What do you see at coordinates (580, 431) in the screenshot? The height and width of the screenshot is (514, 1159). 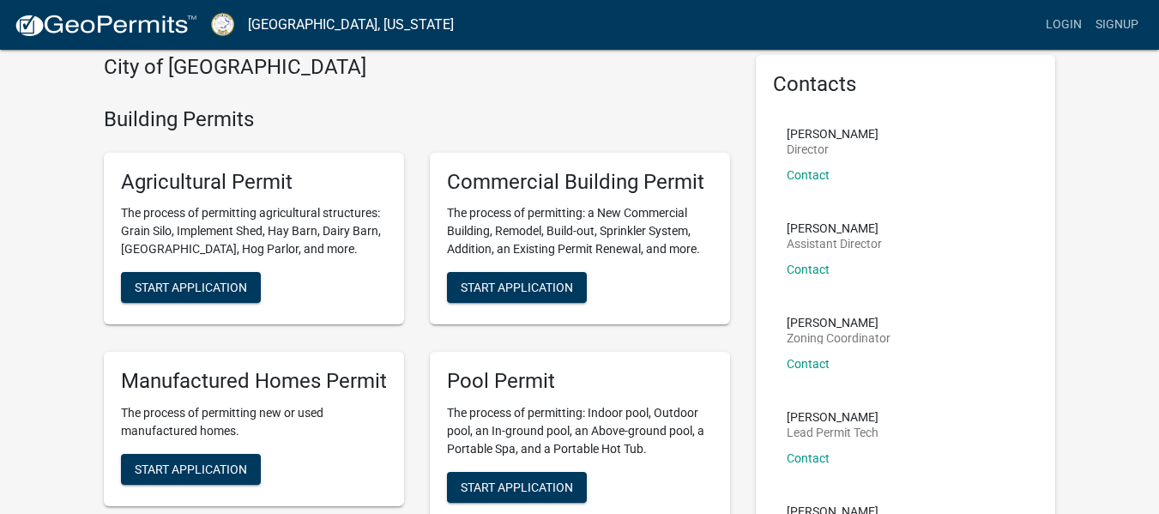 I see `p: The process of permitting: Indoor pool, Outdoor pool, an In-ground pool, an Above-ground pool, a ...` at bounding box center [580, 431].